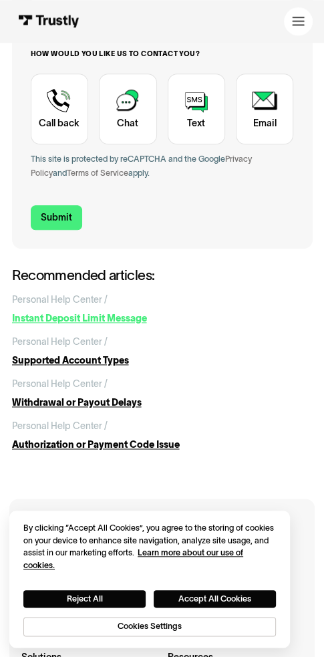 Image resolution: width=324 pixels, height=657 pixels. I want to click on div: Privacy, so click(150, 579).